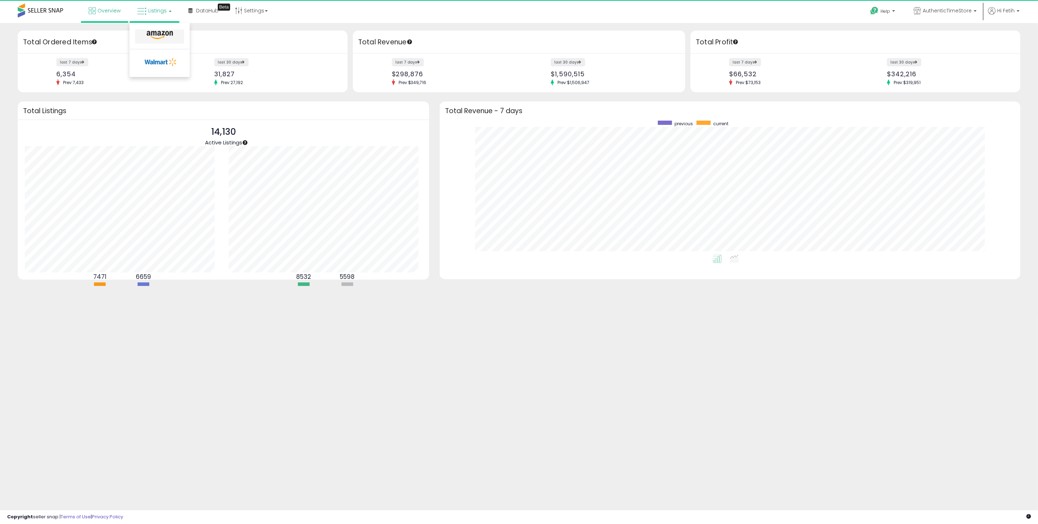  Describe the element at coordinates (347, 291) in the screenshot. I see `div: Not Repriced` at that location.